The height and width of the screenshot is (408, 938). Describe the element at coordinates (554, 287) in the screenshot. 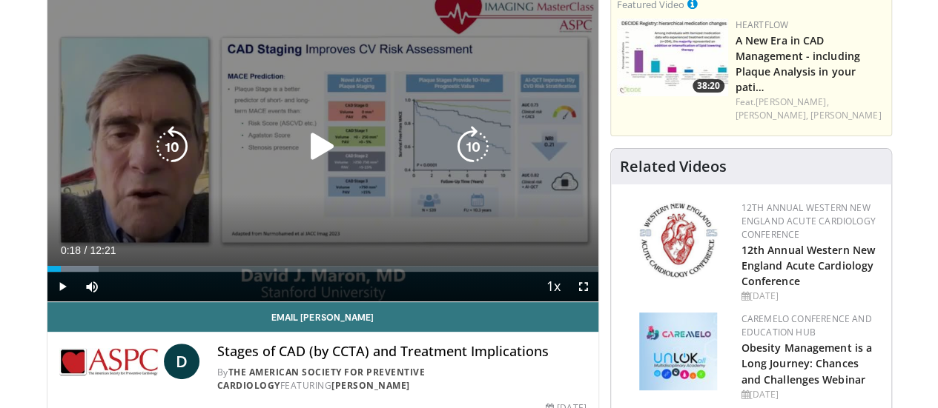

I see `button: Playback Rate` at that location.